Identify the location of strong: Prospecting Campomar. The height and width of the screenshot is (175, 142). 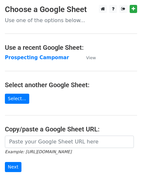
(37, 58).